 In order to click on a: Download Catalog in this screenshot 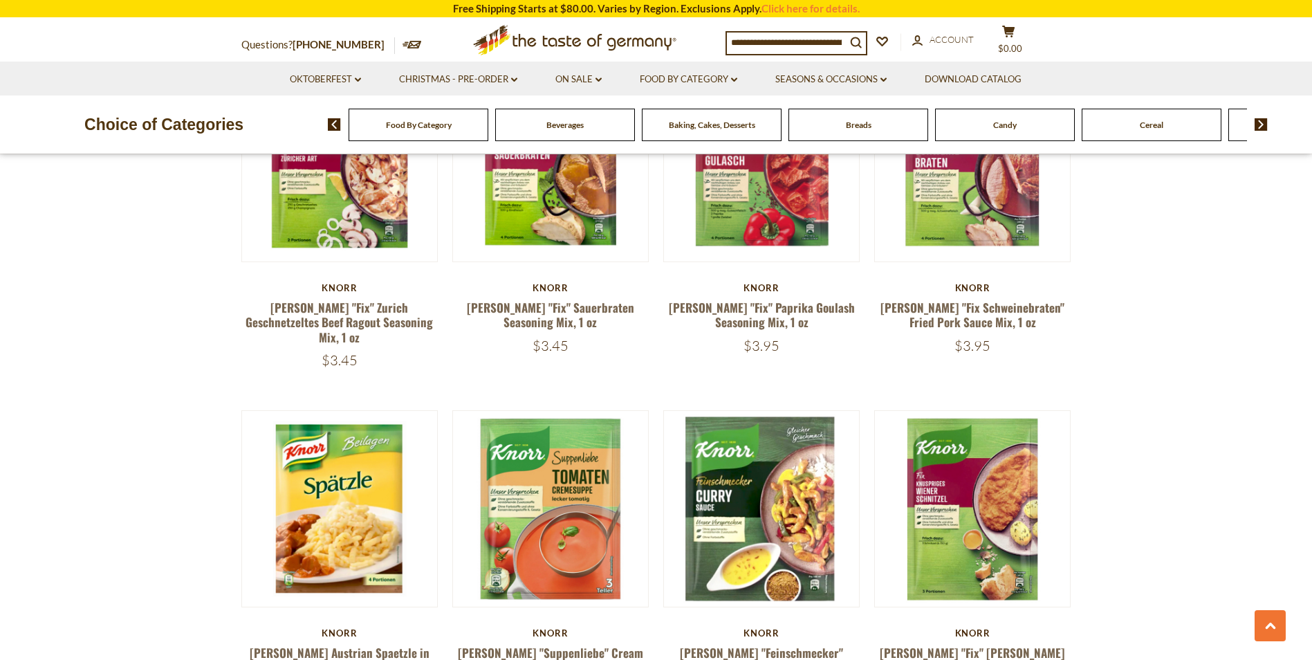, I will do `click(973, 80)`.